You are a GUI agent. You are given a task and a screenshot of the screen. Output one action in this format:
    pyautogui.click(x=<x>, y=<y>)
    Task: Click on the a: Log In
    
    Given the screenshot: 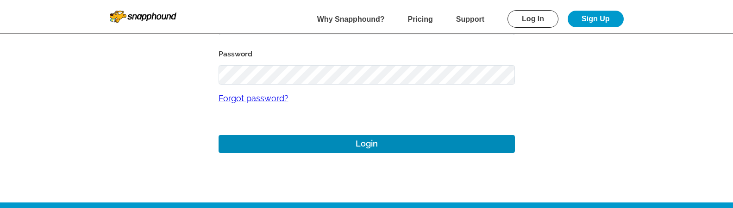 What is the action you would take?
    pyautogui.click(x=533, y=19)
    